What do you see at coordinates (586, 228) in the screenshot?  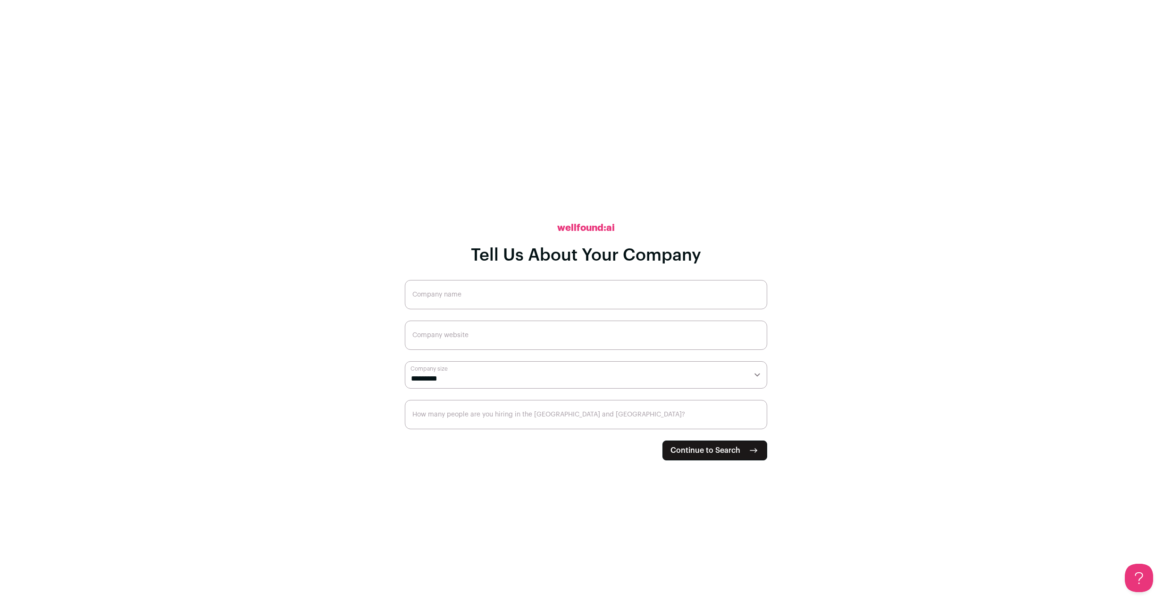 I see `h2: wellfound:ai` at bounding box center [586, 228].